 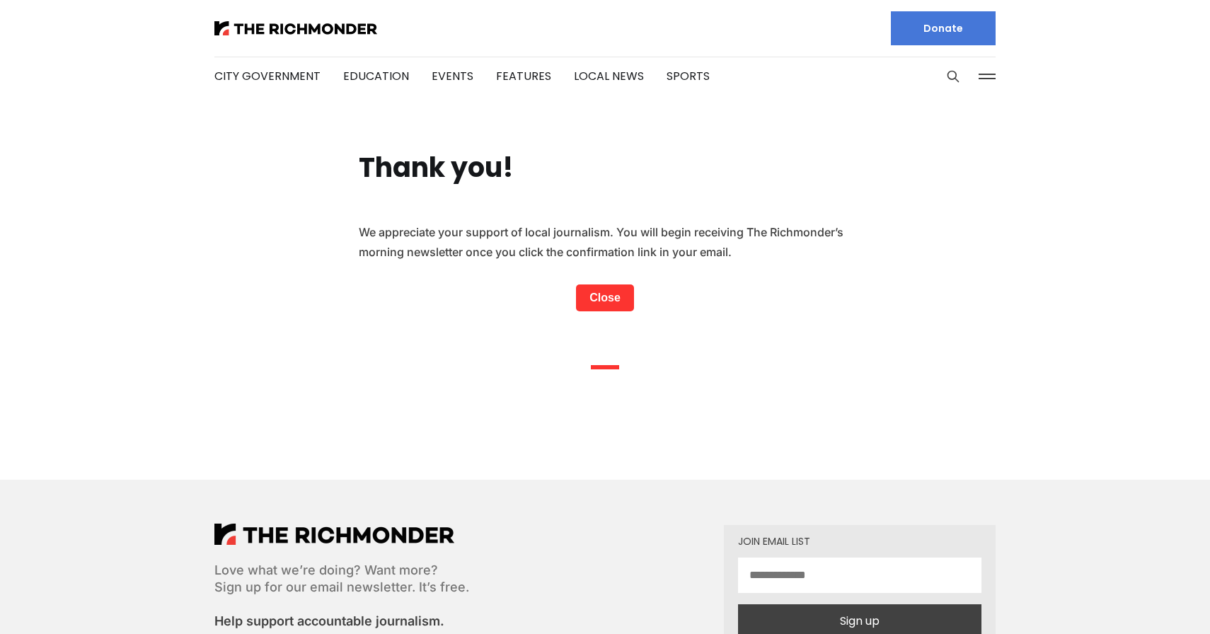 I want to click on p: Love what we’re doing? Want more? Sign up for our email newsletter. It’s free., so click(x=342, y=579).